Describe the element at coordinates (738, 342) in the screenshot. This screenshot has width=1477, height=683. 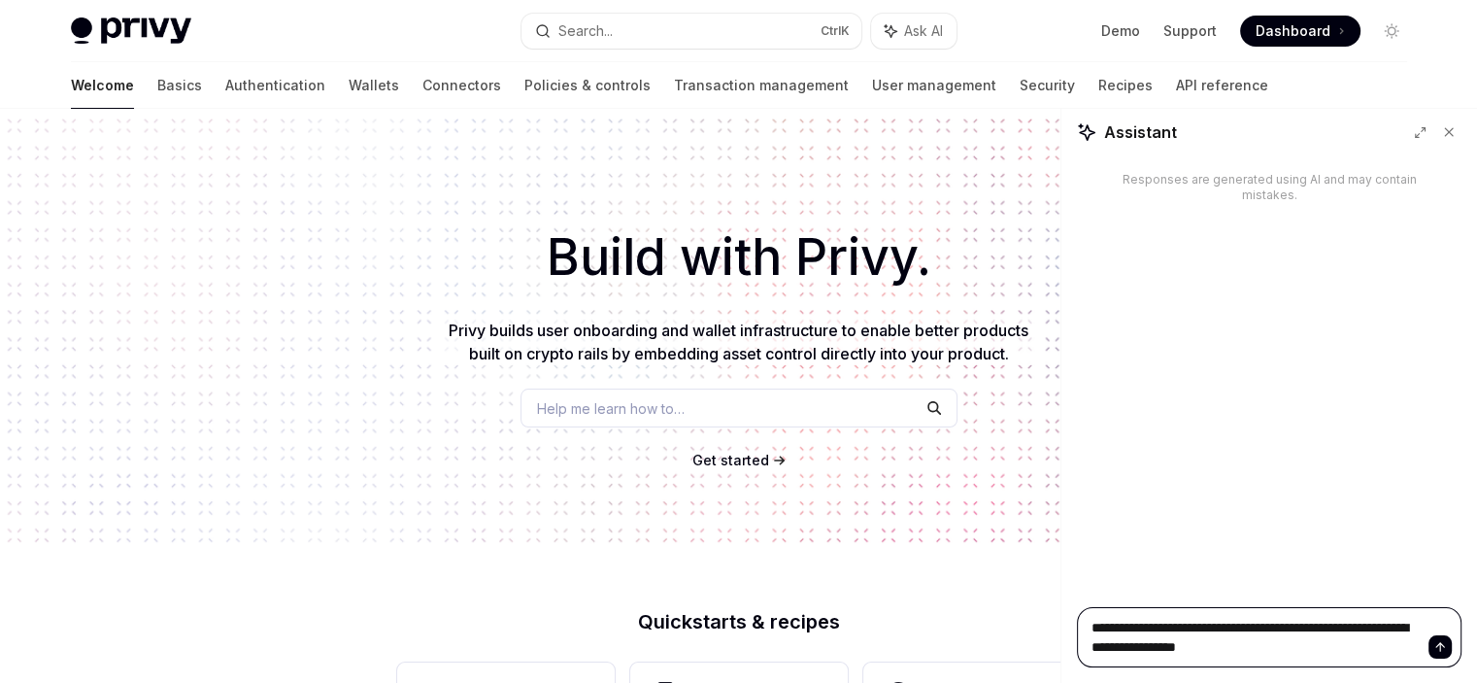
I see `span: Privy builds user onboarding and wallet infrastructure to enable better products built on crypto ...` at that location.